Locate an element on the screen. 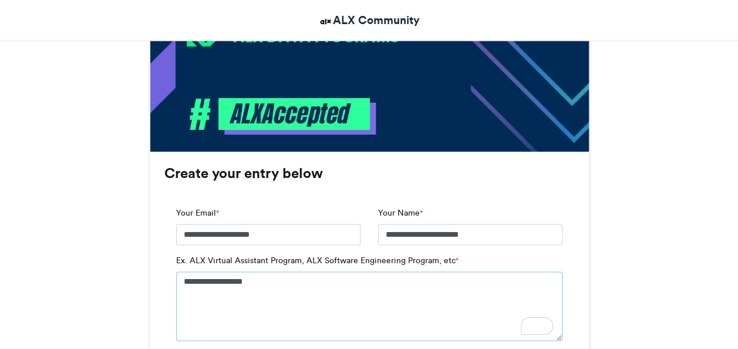  img: ALX Community is located at coordinates (325, 21).